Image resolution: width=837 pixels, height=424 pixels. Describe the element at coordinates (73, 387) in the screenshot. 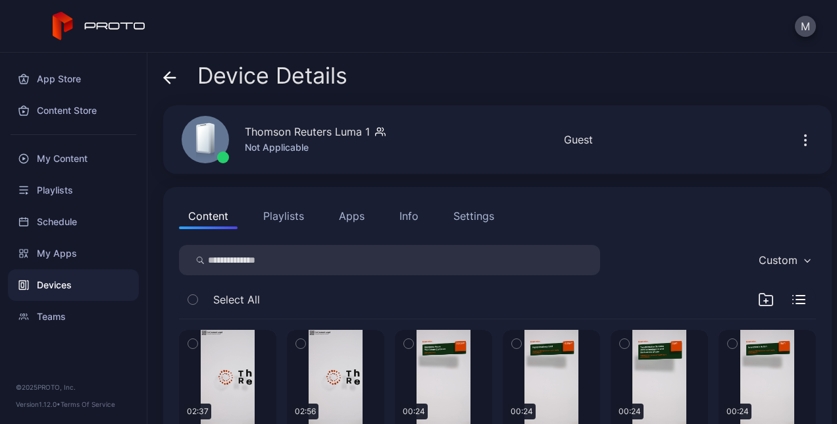

I see `div: © 2025 PROTO, Inc.` at that location.